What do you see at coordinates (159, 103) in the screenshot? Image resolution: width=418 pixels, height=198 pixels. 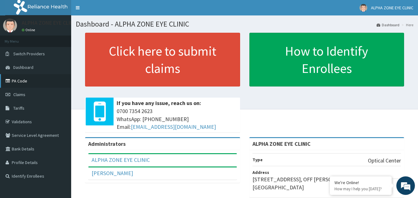 I see `b: If you have any issue, reach us on:` at bounding box center [159, 103].